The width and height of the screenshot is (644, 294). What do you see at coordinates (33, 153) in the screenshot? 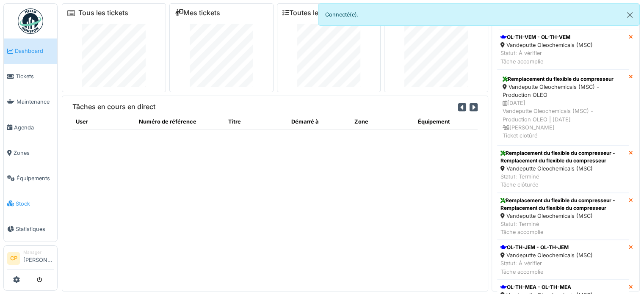
I see `span: Zones` at bounding box center [33, 153].